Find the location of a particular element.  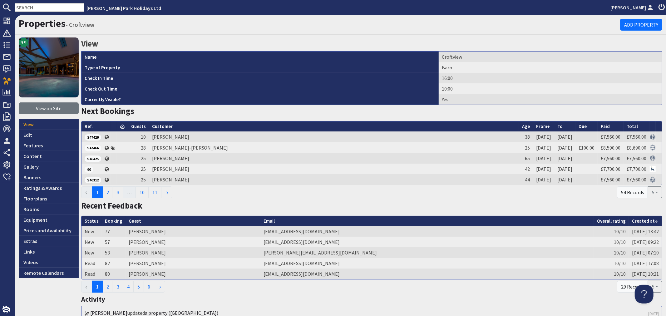

td: Read is located at coordinates (91, 274).